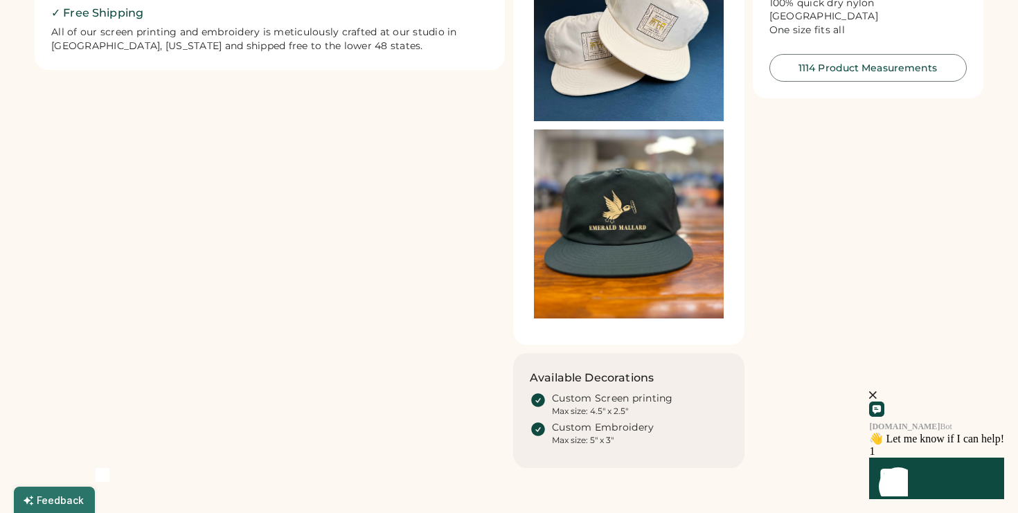 This screenshot has height=513, width=1018. I want to click on span: 👋 Let me know if I can help!, so click(150, 98).